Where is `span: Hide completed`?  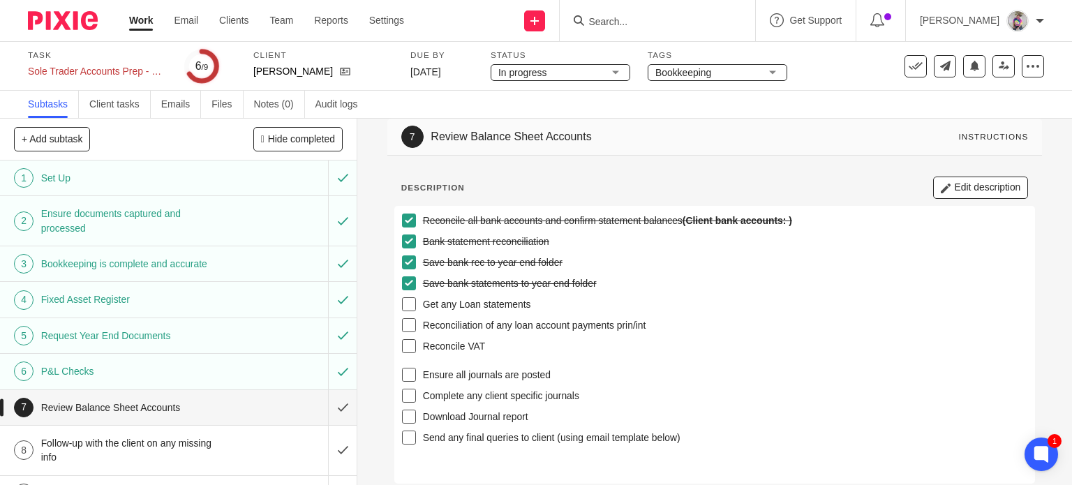
span: Hide completed is located at coordinates (300, 140).